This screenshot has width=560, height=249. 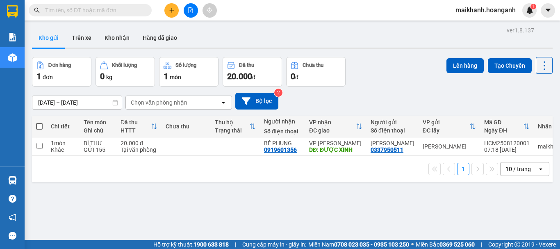 I want to click on span: đơn, so click(x=48, y=77).